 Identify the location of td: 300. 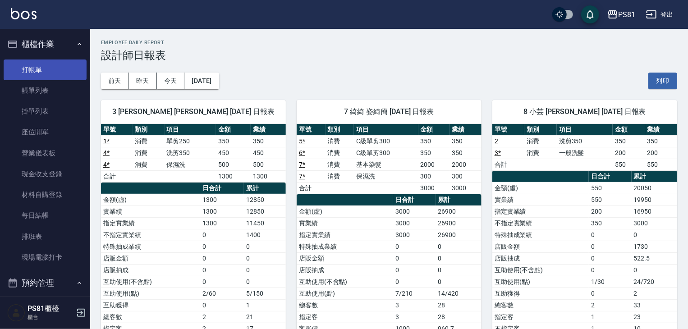
(434, 176).